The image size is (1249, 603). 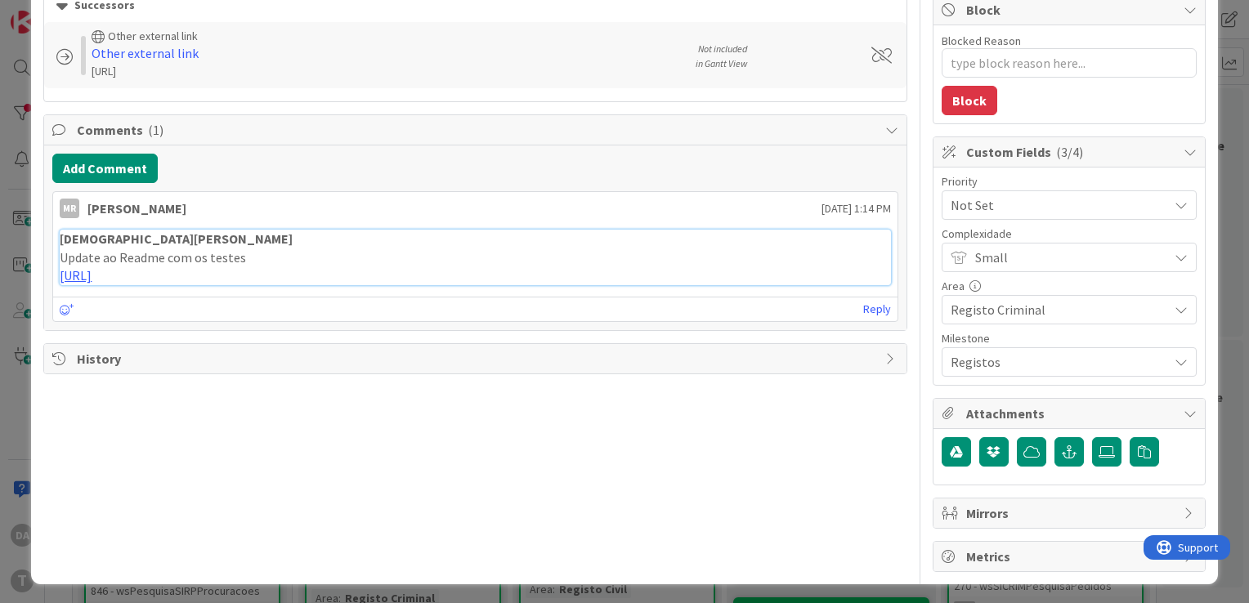 What do you see at coordinates (1055, 310) in the screenshot?
I see `span: Registo Criminal` at bounding box center [1055, 310].